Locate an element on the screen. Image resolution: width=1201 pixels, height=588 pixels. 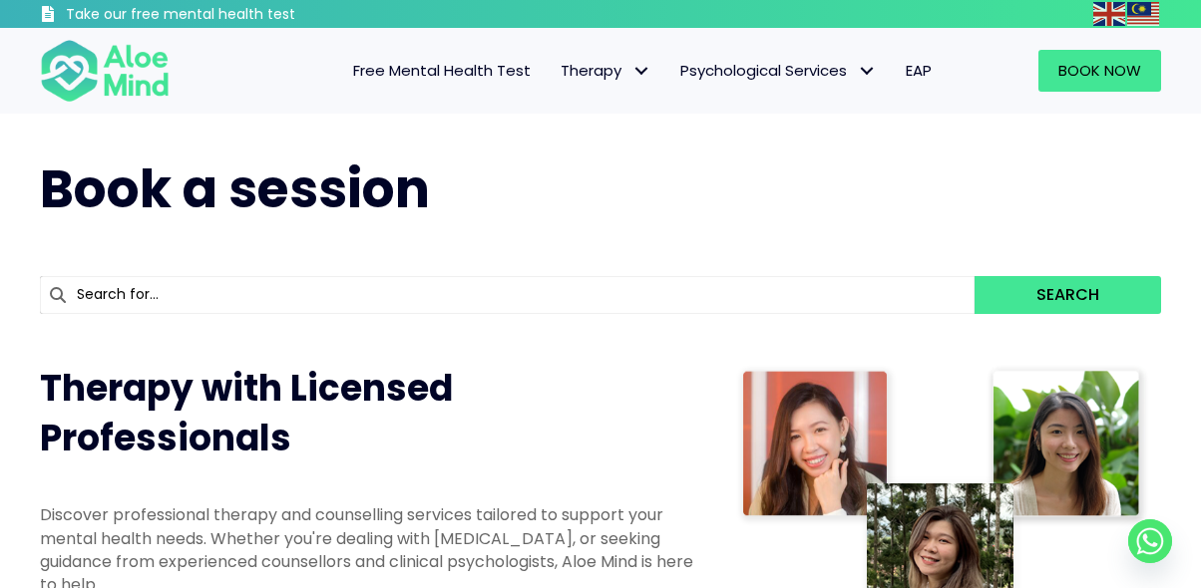
input: Search for... is located at coordinates (507, 295).